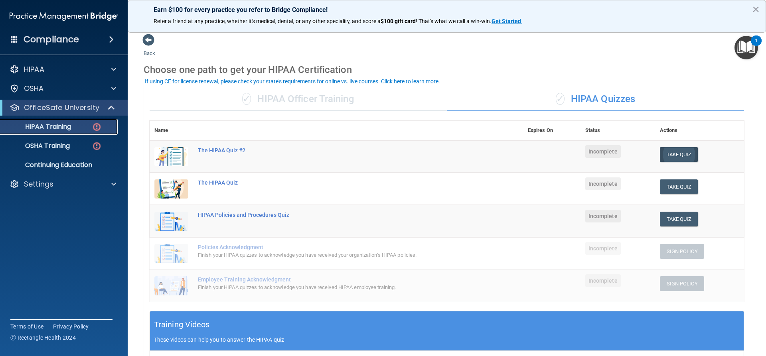  What do you see at coordinates (149, 48) in the screenshot?
I see `a: Back` at bounding box center [149, 48].